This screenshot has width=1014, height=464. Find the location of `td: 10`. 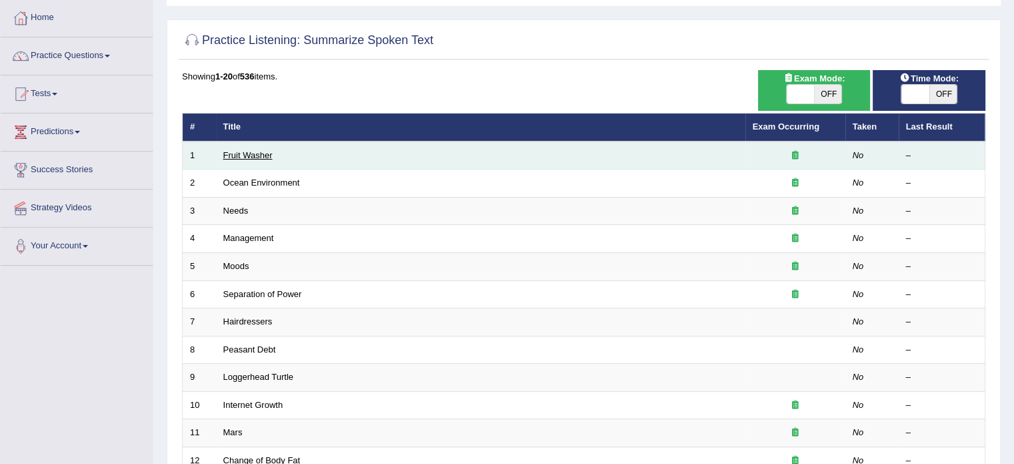

td: 10 is located at coordinates (199, 405).